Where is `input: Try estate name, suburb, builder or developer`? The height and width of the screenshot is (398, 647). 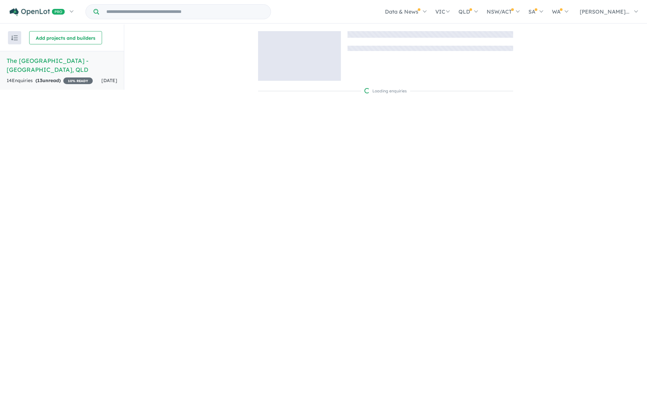 input: Try estate name, suburb, builder or developer is located at coordinates (185, 12).